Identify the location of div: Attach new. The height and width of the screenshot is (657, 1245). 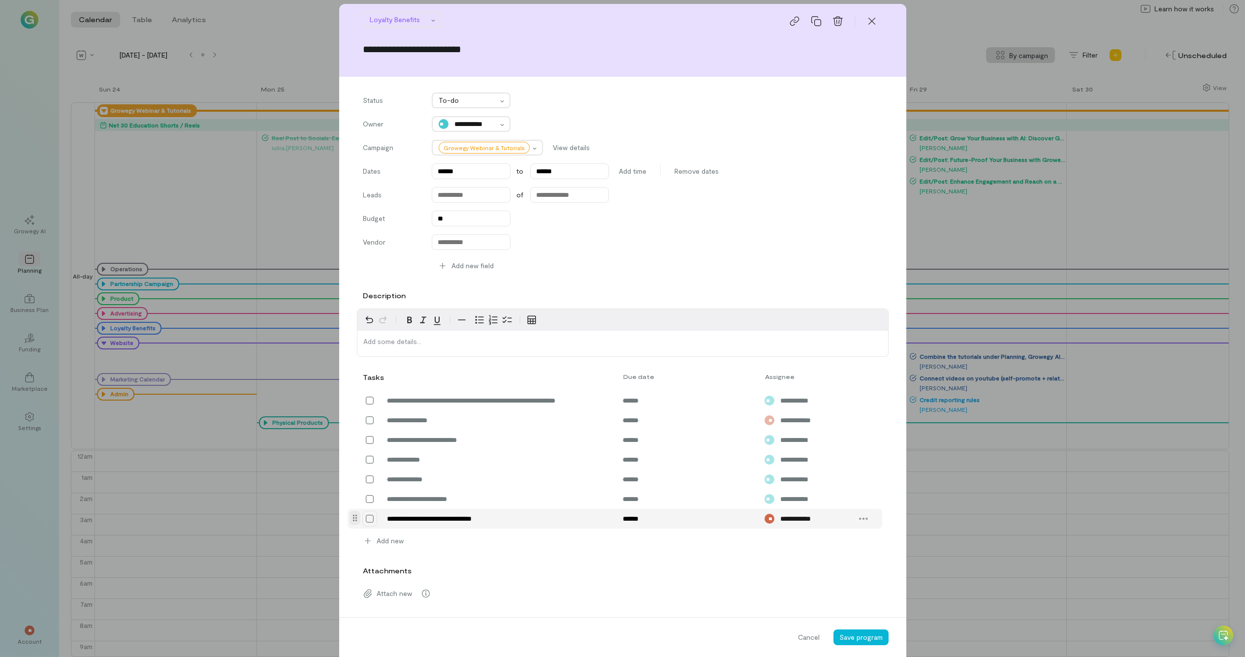
(623, 594).